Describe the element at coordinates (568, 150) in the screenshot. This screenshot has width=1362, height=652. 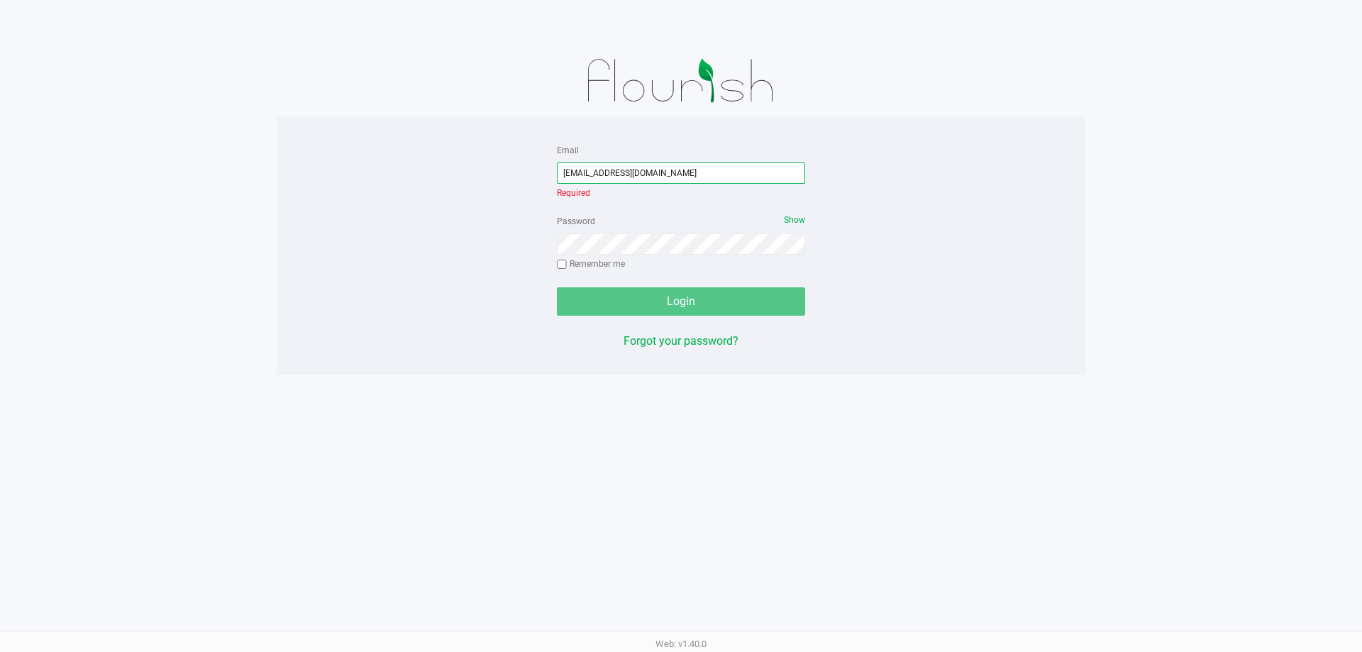
I see `label: Email` at that location.